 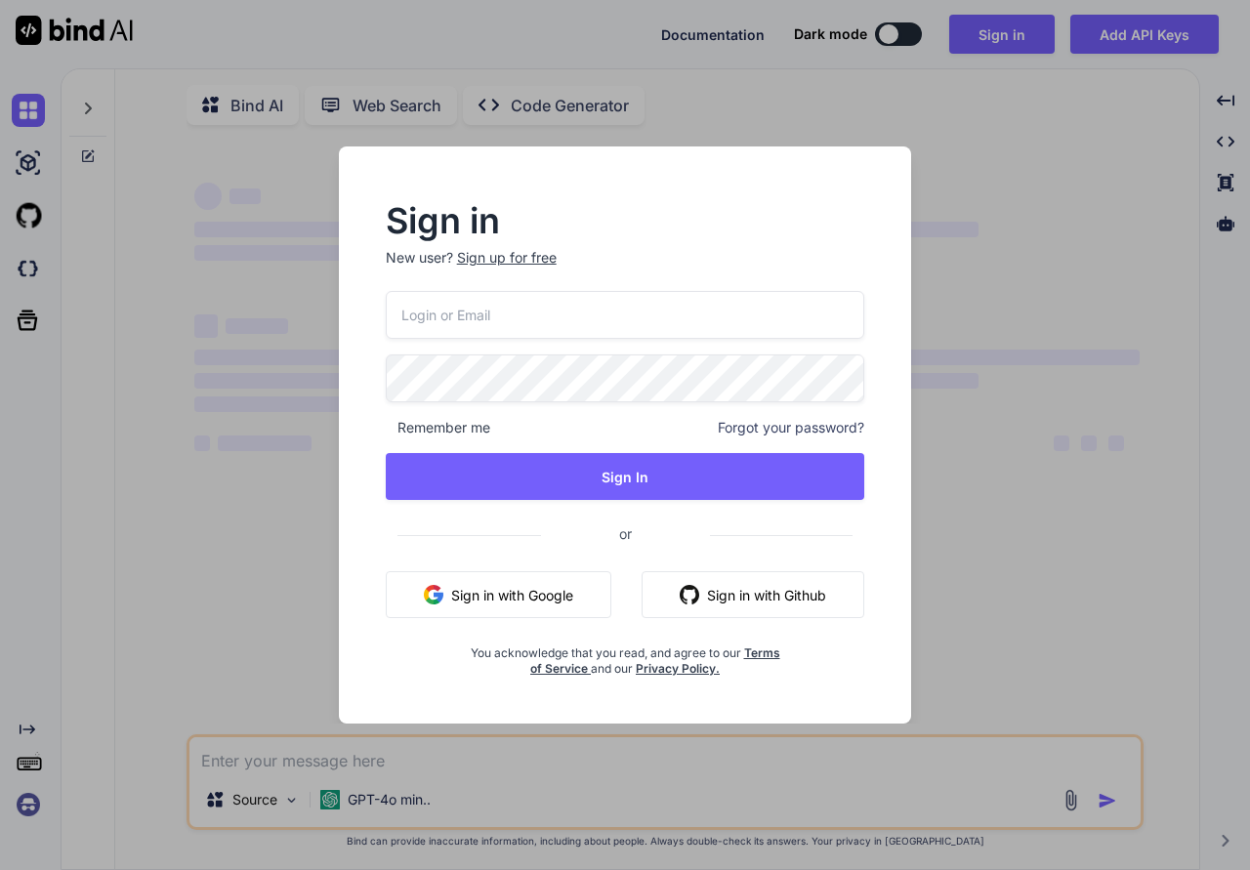 I want to click on h2: Sign in, so click(x=625, y=221).